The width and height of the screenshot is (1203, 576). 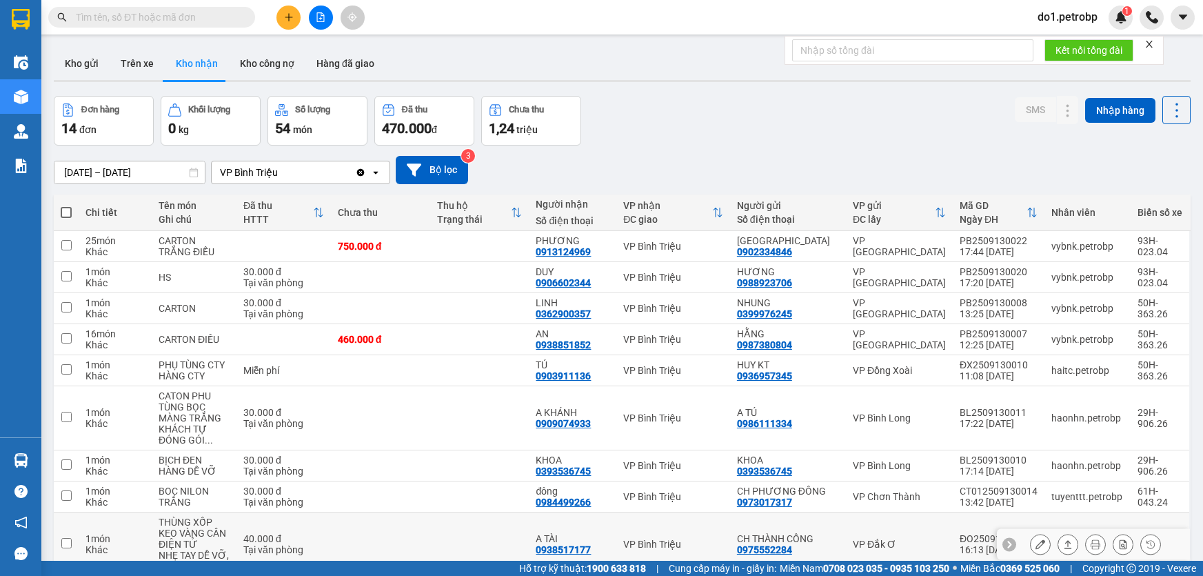 I want to click on div: 0987380804, so click(x=765, y=345).